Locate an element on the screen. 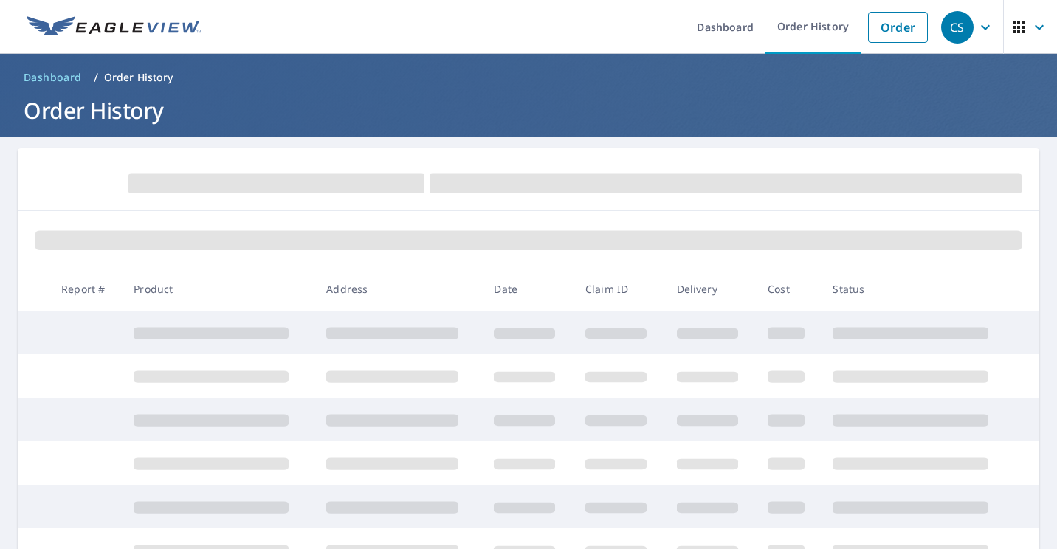 Image resolution: width=1057 pixels, height=549 pixels. th: Report # is located at coordinates (86, 289).